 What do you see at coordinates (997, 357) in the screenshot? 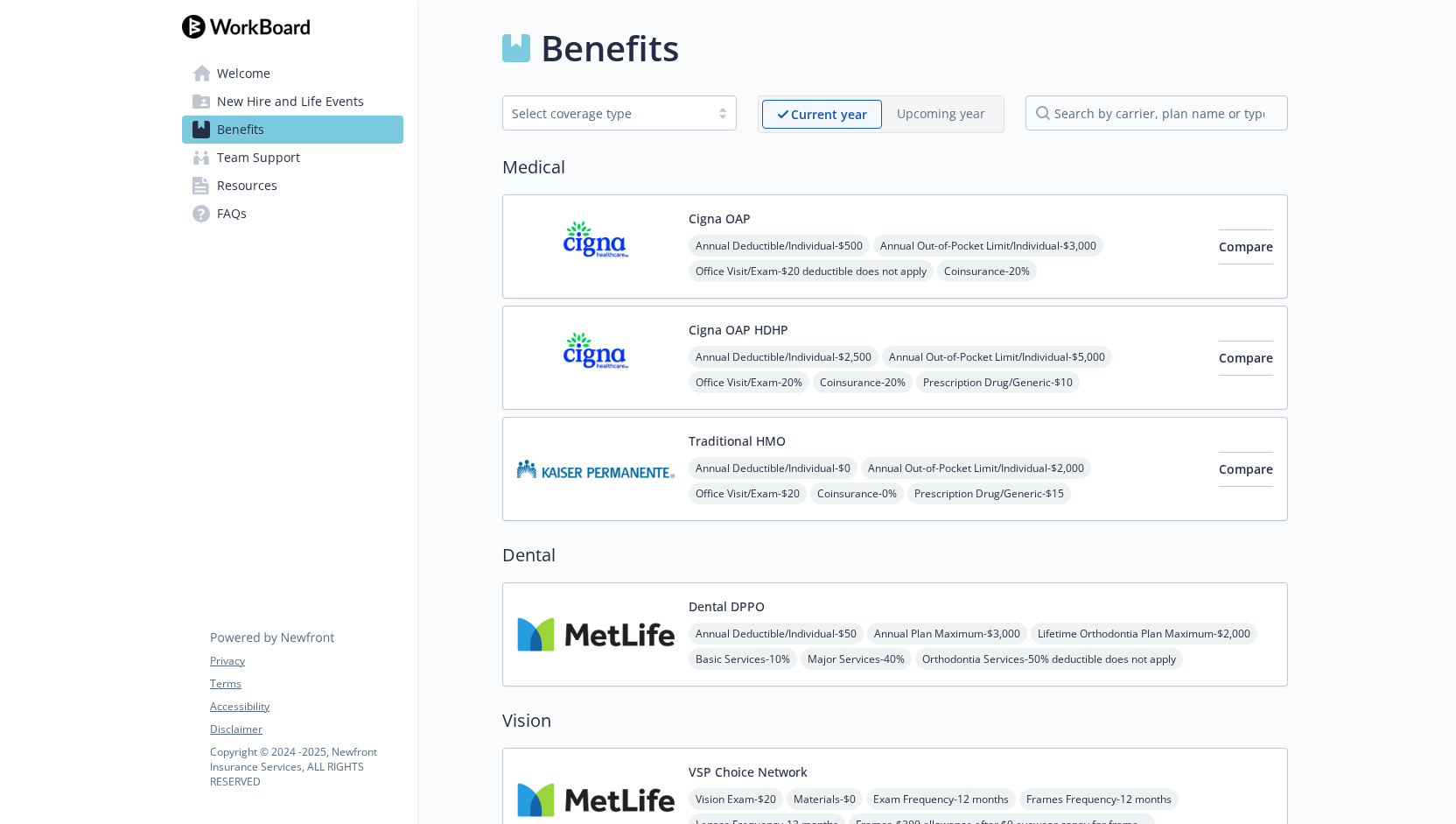
I see `span: Annual Out-of-Pocket Limit/Individual - $5,000` at bounding box center [997, 357].